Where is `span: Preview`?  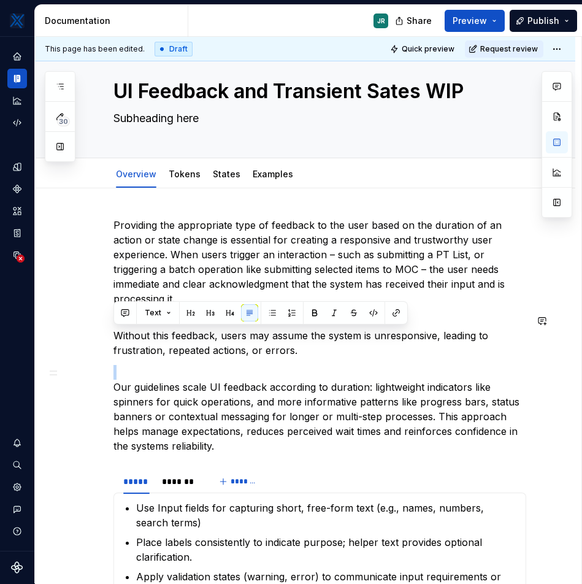
span: Preview is located at coordinates (470, 21).